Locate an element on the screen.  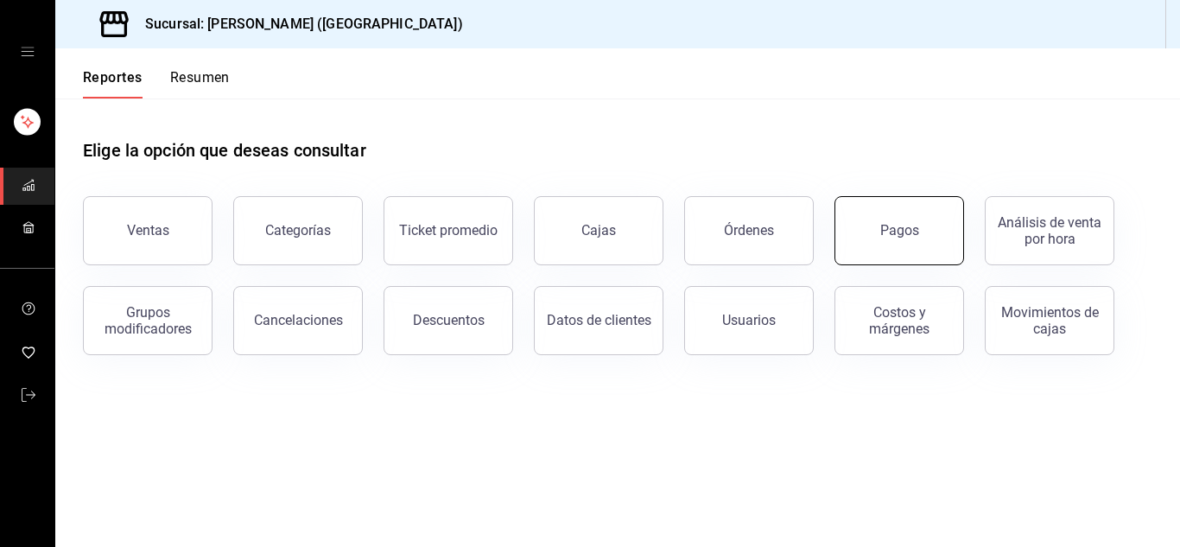
button: Pagos is located at coordinates (899, 231).